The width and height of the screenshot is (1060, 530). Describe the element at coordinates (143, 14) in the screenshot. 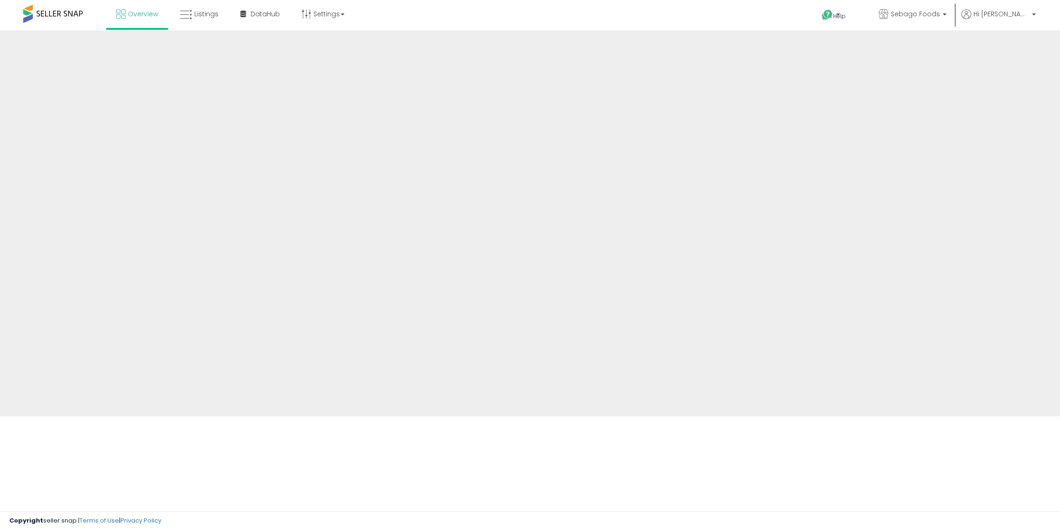

I see `span: Overview` at that location.